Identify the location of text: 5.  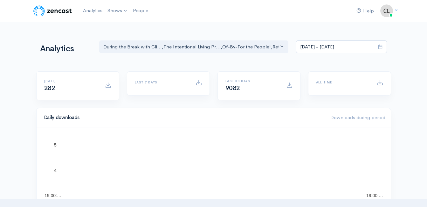
(55, 145).